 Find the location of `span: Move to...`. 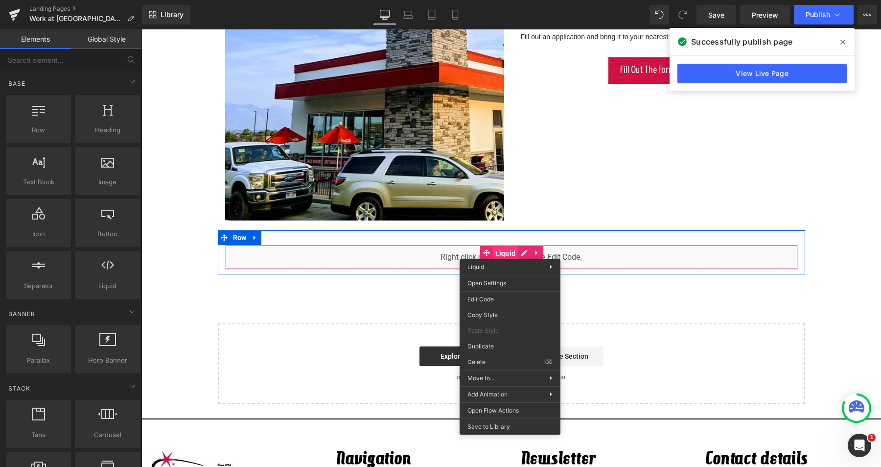

span: Move to... is located at coordinates (509, 378).